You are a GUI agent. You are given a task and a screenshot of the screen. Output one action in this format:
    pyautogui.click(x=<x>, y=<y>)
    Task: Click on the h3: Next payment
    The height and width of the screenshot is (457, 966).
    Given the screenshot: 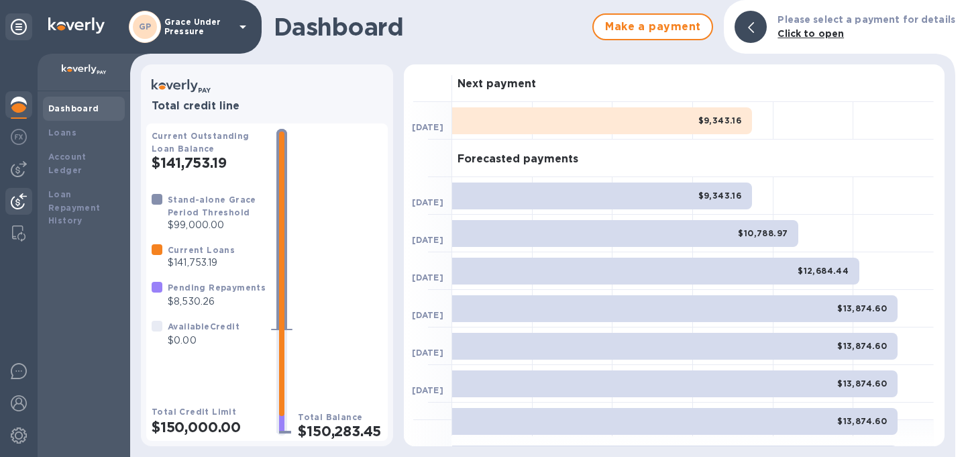 What is the action you would take?
    pyautogui.click(x=496, y=84)
    